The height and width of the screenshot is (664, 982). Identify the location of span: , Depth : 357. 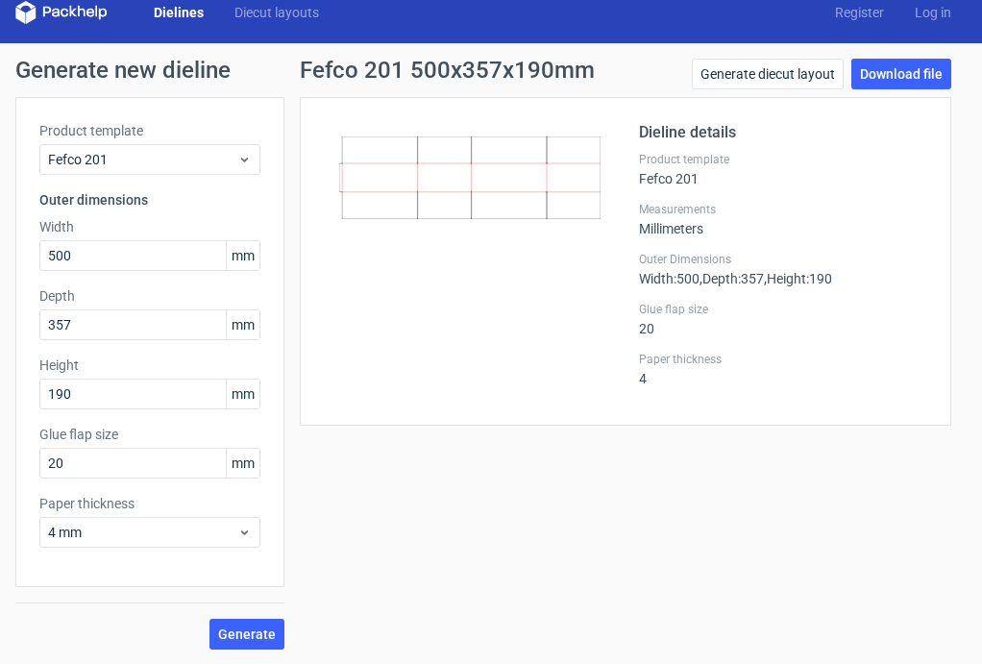
(731, 279).